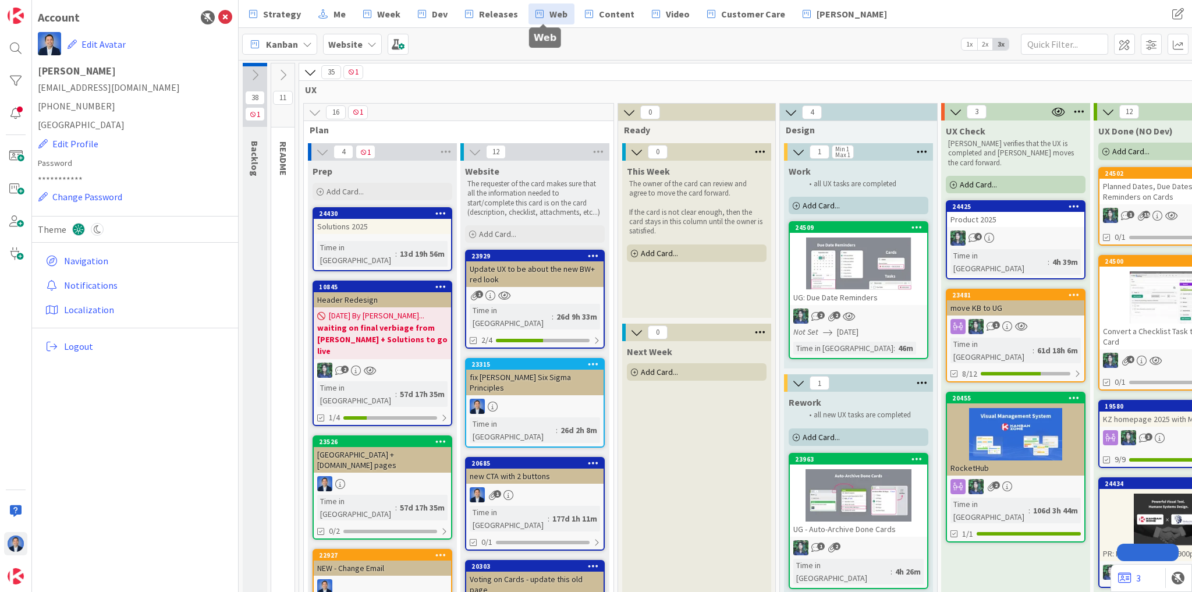 Image resolution: width=1192 pixels, height=592 pixels. What do you see at coordinates (136, 285) in the screenshot?
I see `a: Notifications` at bounding box center [136, 285].